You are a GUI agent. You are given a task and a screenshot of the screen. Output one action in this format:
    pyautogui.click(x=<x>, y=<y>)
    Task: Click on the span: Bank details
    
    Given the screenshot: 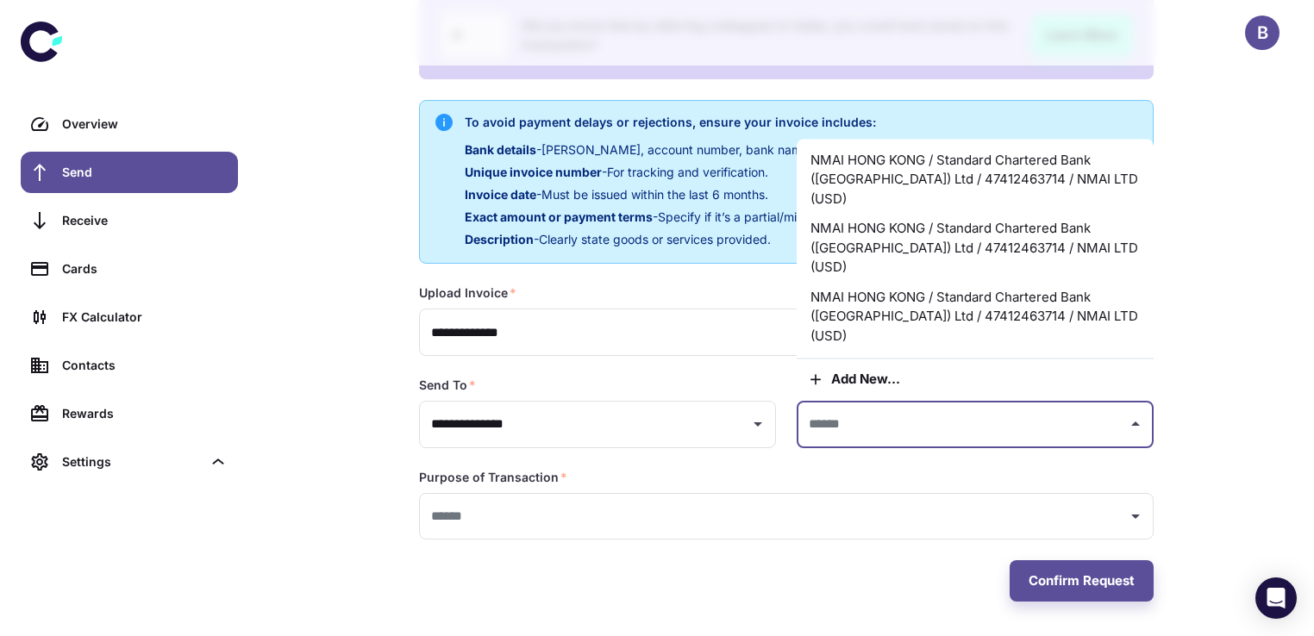 What is the action you would take?
    pyautogui.click(x=500, y=149)
    